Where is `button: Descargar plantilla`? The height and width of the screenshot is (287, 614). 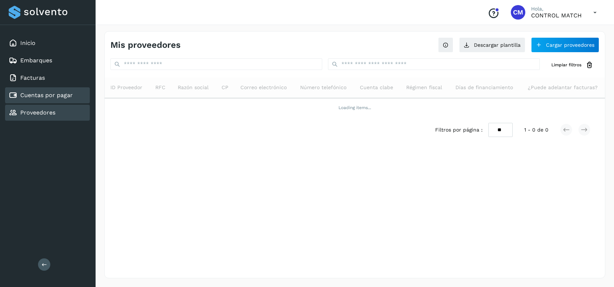 button: Descargar plantilla is located at coordinates (492, 45).